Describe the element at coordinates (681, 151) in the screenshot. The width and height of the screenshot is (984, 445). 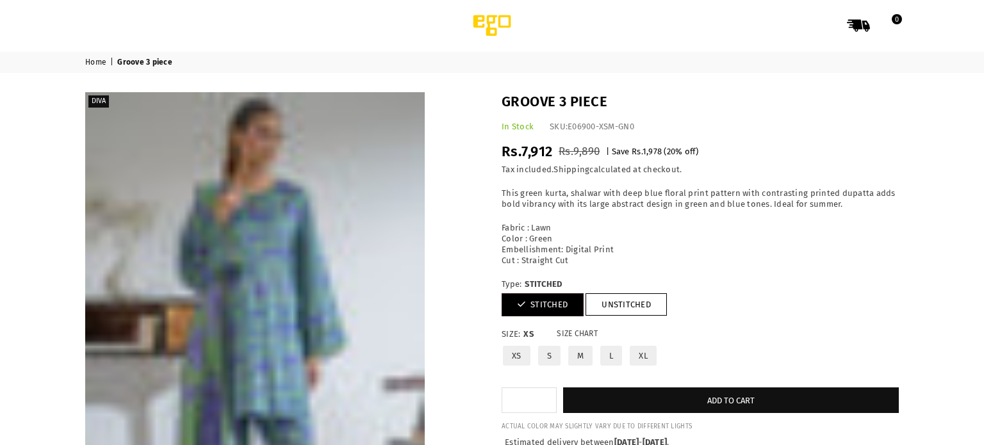
I see `span: ( % off)` at that location.